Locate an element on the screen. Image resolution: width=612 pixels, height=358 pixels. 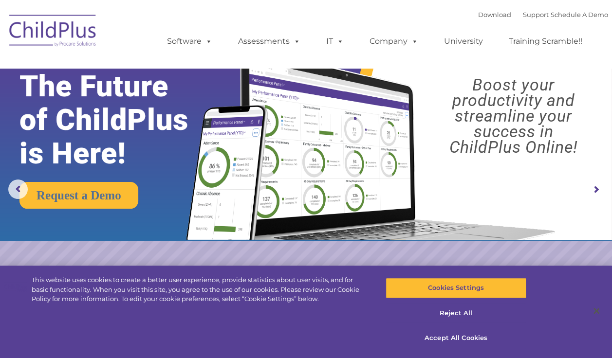
span: Phone number is located at coordinates (156, 108).